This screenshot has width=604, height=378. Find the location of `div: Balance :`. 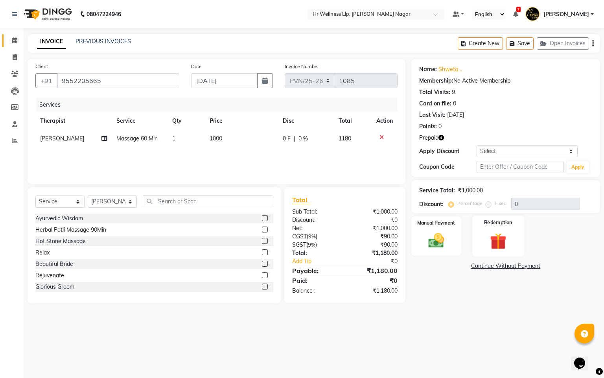

div: Balance : is located at coordinates (315, 290).